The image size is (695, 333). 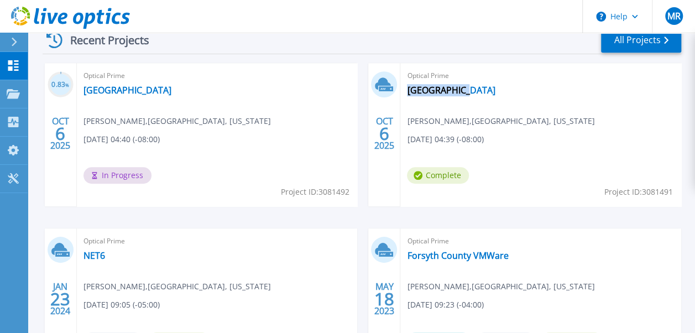 What do you see at coordinates (60, 298) in the screenshot?
I see `div: JAN 2024` at bounding box center [60, 298].